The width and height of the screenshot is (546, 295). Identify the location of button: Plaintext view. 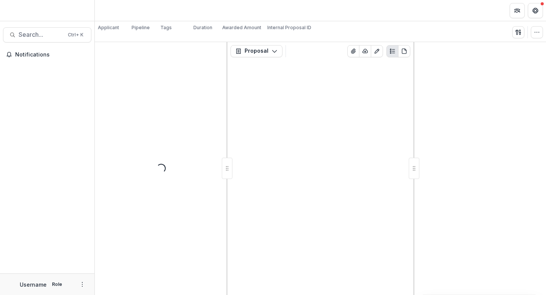
(392, 51).